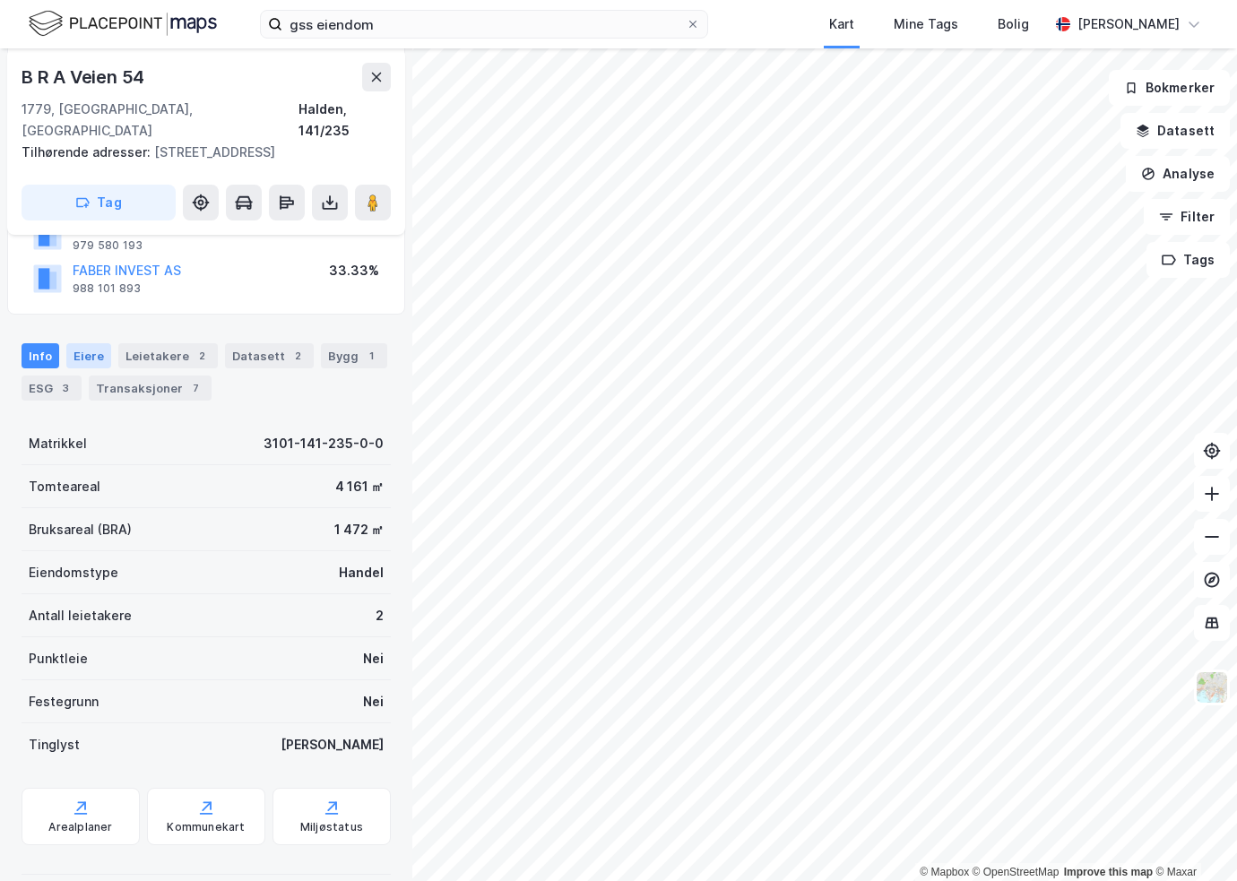 This screenshot has width=1237, height=881. Describe the element at coordinates (99, 203) in the screenshot. I see `button: Tag` at that location.